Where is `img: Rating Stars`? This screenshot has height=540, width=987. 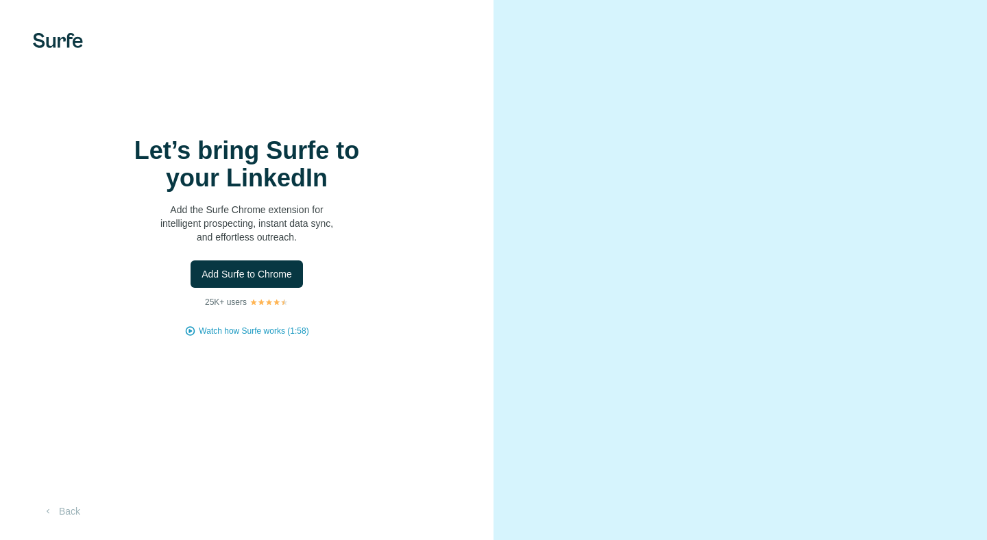
img: Rating Stars is located at coordinates (269, 302).